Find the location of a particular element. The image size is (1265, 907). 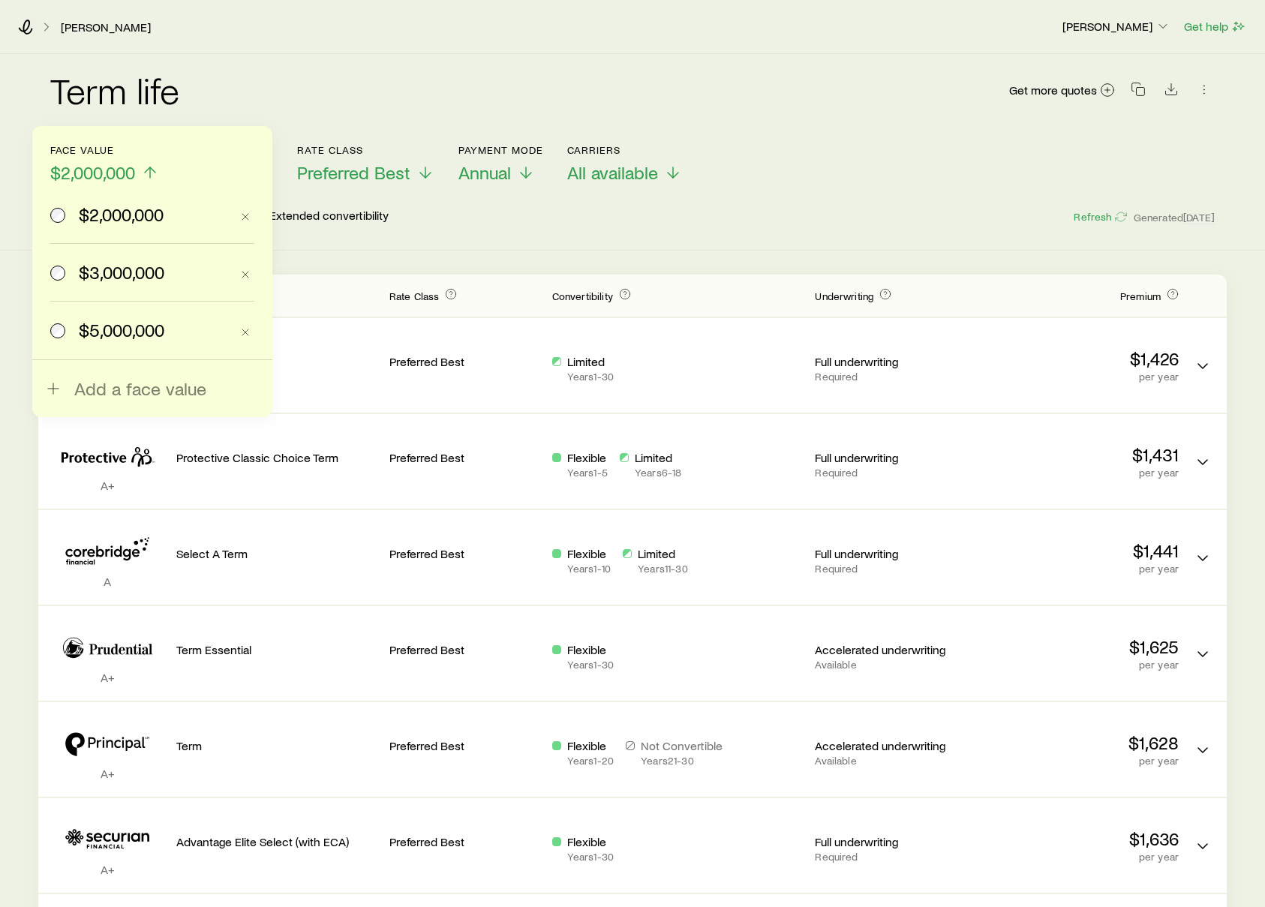

button: Refresh is located at coordinates (1100, 217).